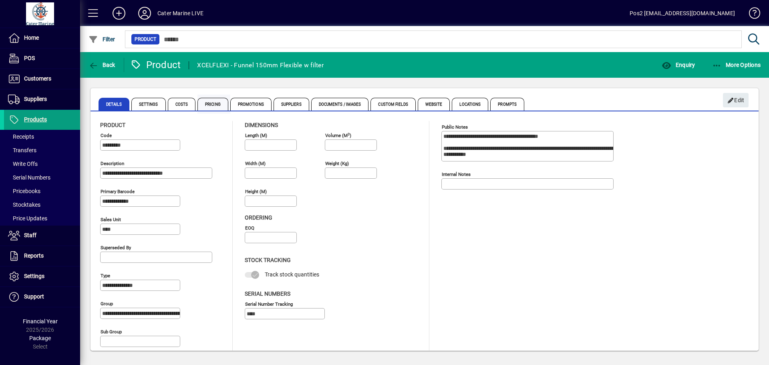  Describe the element at coordinates (42, 276) in the screenshot. I see `a: Settings` at that location.